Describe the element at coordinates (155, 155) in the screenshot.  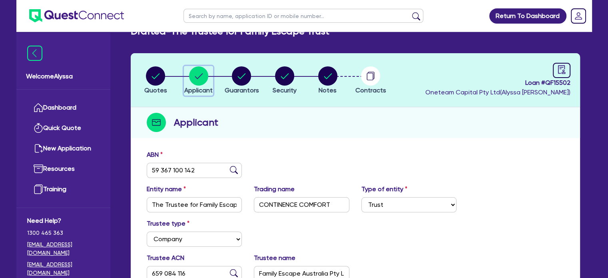
I see `label: ABN` at that location.